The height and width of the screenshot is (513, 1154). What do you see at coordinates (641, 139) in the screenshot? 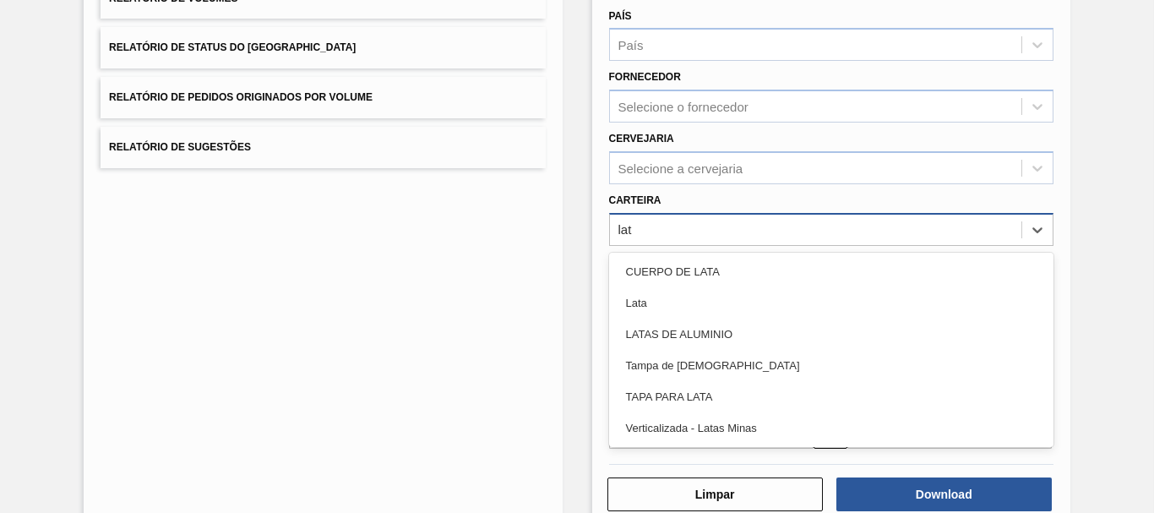
I see `label: Cervejaria` at bounding box center [641, 139].